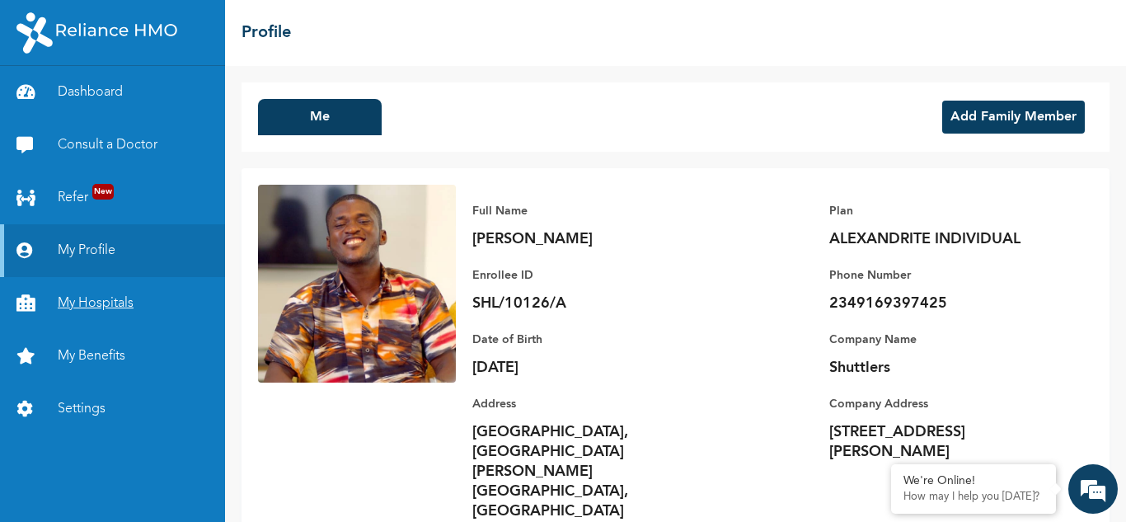 The width and height of the screenshot is (1126, 522). What do you see at coordinates (588, 303) in the screenshot?
I see `p: SHL/10126/A` at bounding box center [588, 303].